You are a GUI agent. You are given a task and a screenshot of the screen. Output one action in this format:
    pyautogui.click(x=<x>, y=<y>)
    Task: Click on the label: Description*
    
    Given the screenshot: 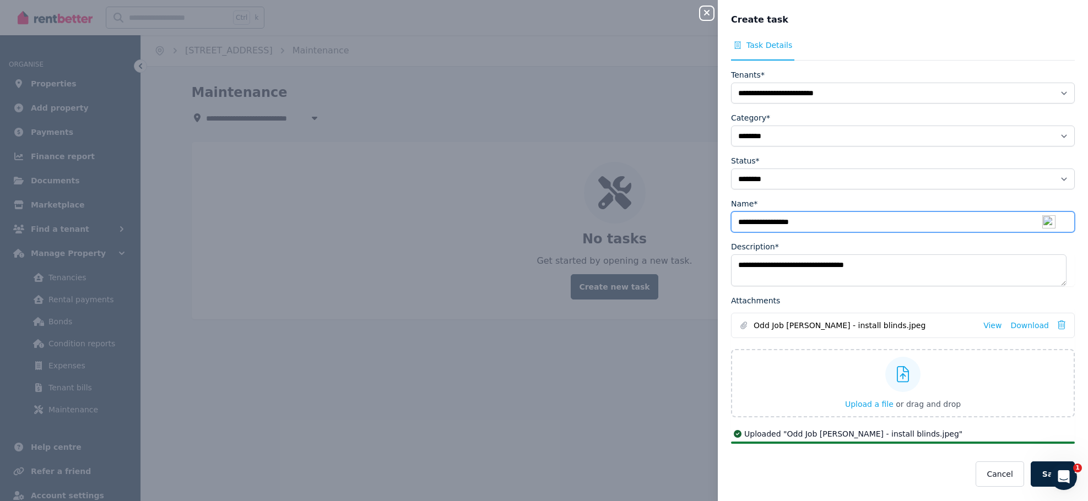 What is the action you would take?
    pyautogui.click(x=755, y=247)
    